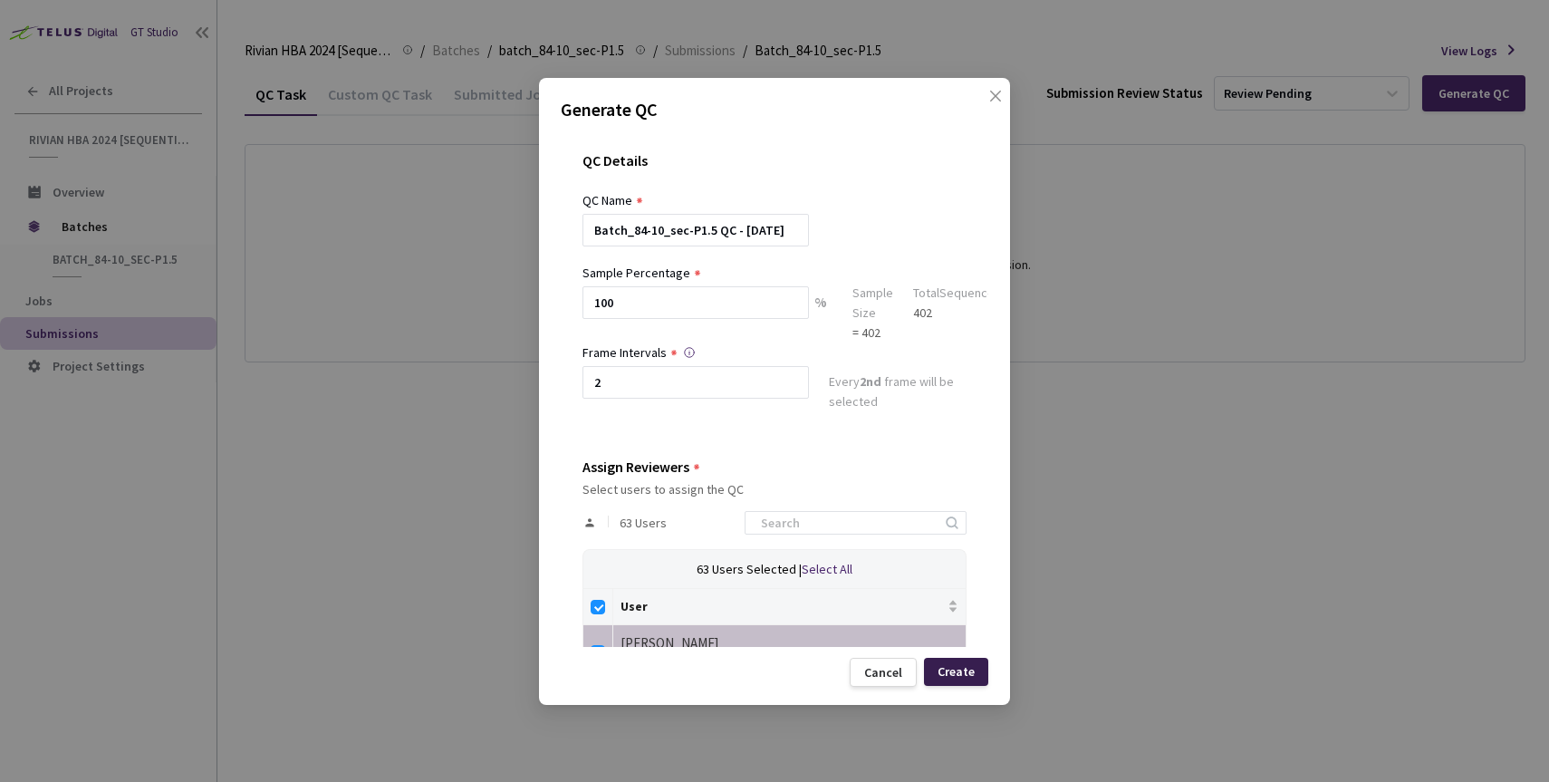 The height and width of the screenshot is (782, 1549). Describe the element at coordinates (775, 171) in the screenshot. I see `div: QC Details` at that location.